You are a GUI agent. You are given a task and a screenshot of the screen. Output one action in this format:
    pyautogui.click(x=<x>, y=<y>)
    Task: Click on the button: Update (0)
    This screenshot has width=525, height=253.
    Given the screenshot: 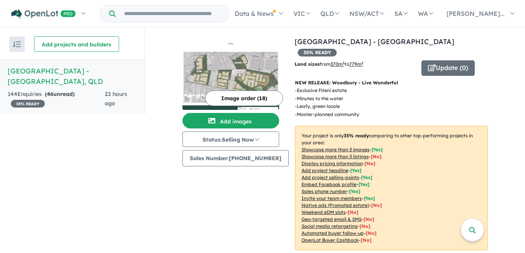 What is the action you would take?
    pyautogui.click(x=448, y=68)
    